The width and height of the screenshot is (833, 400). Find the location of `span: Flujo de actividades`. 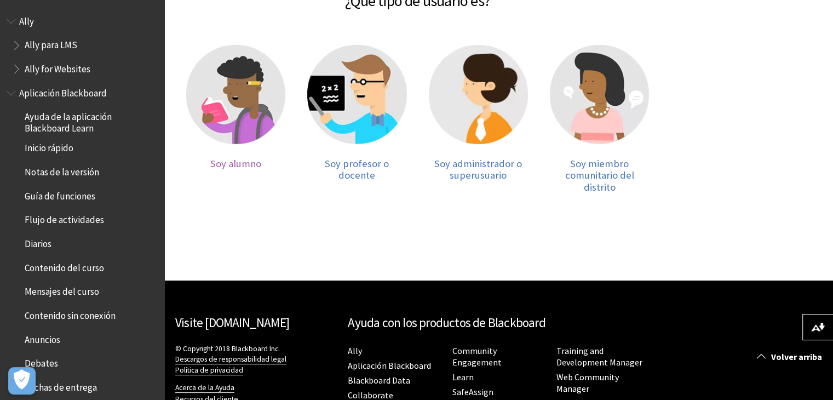

span: Flujo de actividades is located at coordinates (64, 218).